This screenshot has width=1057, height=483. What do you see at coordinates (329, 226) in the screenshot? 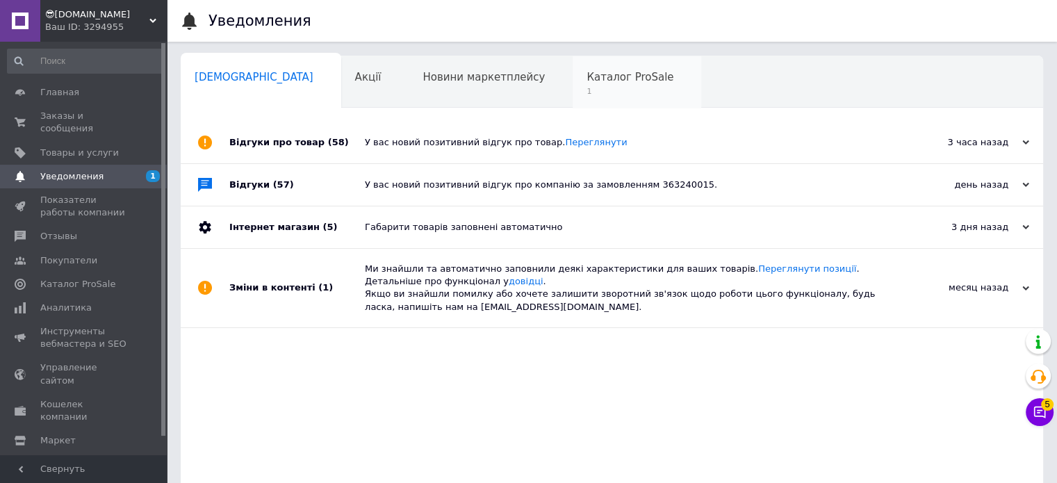
I see `span: (5)` at bounding box center [329, 226].